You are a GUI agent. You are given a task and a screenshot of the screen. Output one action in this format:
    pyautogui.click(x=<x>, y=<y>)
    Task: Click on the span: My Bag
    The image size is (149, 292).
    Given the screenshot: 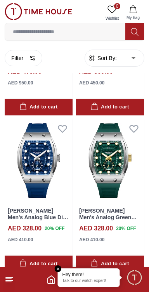 What is the action you would take?
    pyautogui.click(x=133, y=17)
    